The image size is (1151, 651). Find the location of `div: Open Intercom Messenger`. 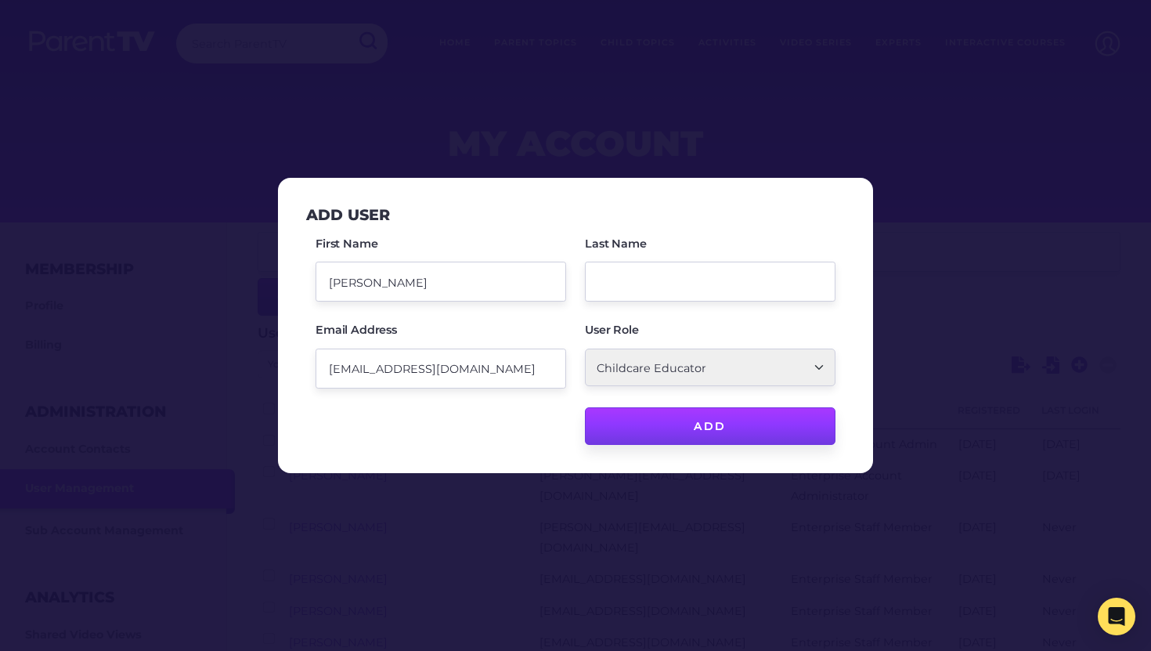

div: Open Intercom Messenger is located at coordinates (1116, 616).